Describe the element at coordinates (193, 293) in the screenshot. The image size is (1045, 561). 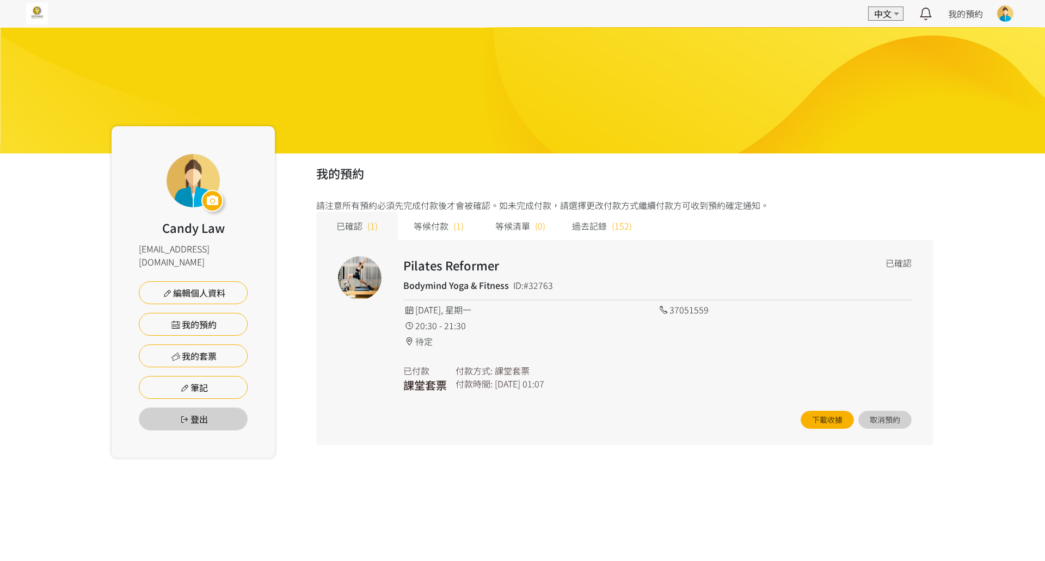
I see `a: 編輯個人資料` at that location.